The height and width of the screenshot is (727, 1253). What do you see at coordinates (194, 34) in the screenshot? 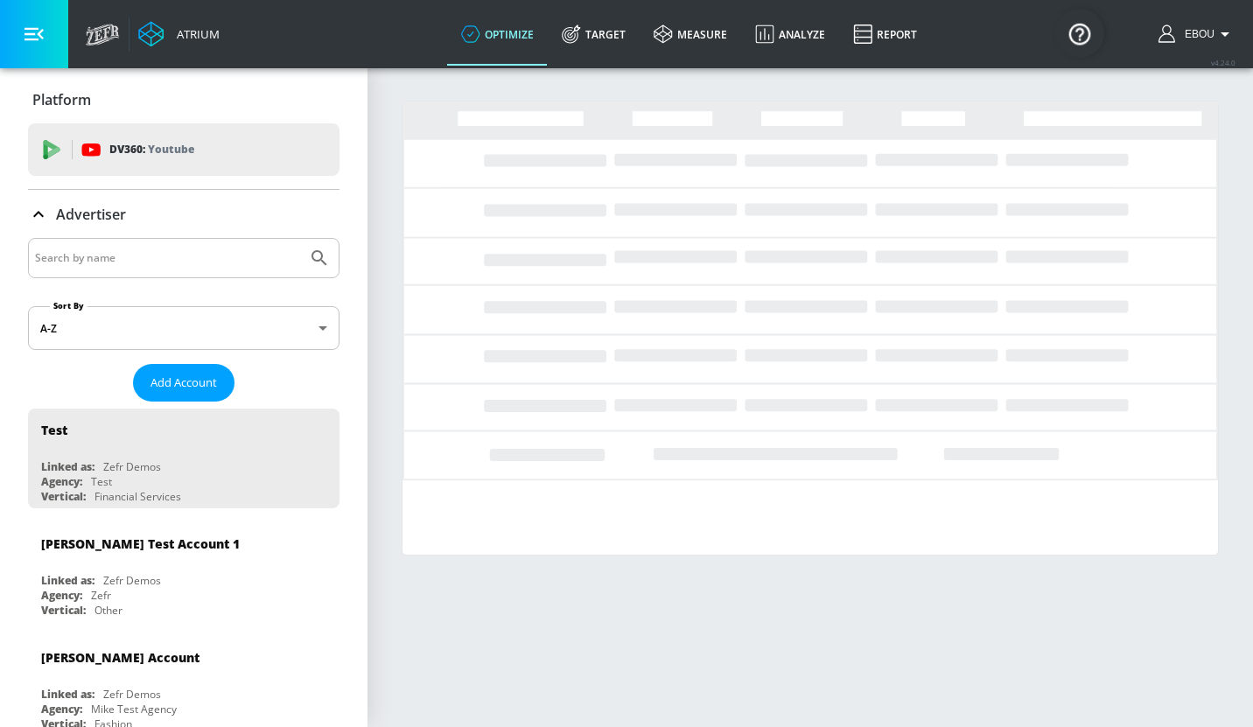
I see `div: Atrium` at bounding box center [194, 34].